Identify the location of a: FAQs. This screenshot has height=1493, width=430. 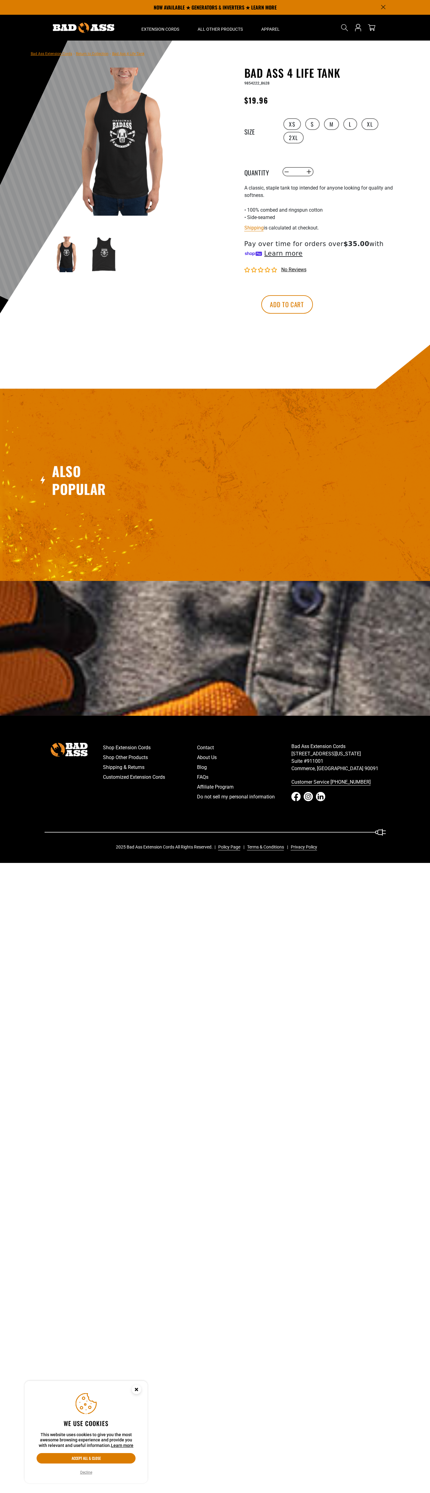
(244, 777).